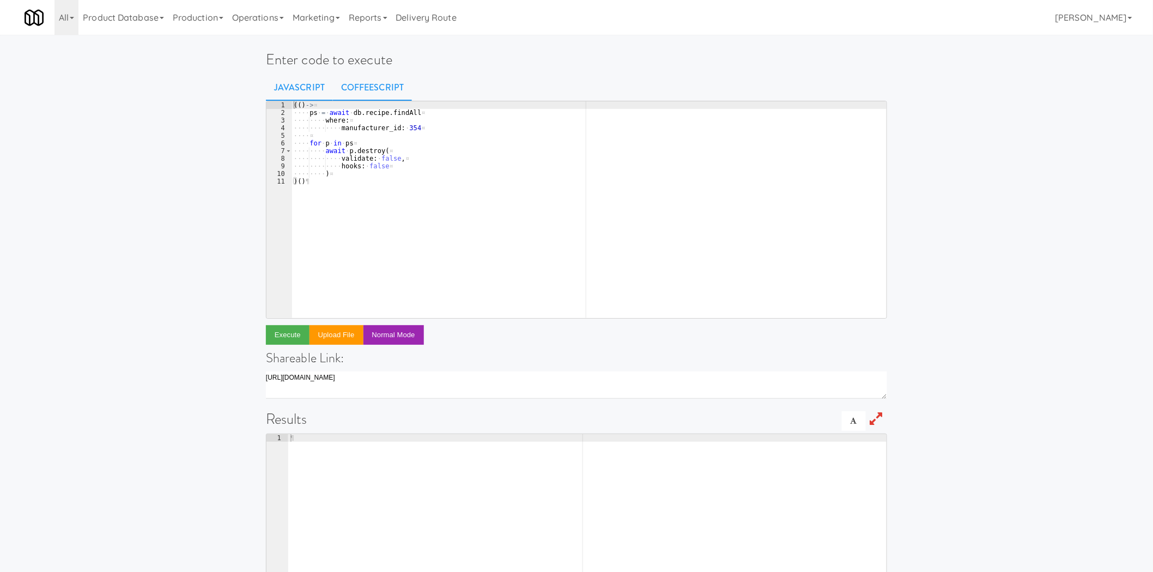 The height and width of the screenshot is (572, 1153). I want to click on h1: Results, so click(576, 419).